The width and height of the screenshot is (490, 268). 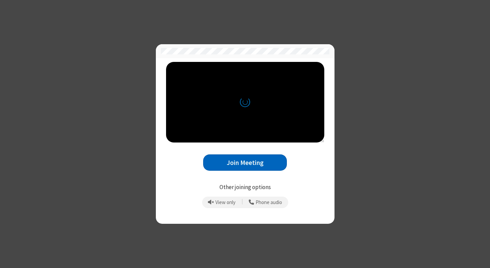 What do you see at coordinates (225, 202) in the screenshot?
I see `span: View only` at bounding box center [225, 202].